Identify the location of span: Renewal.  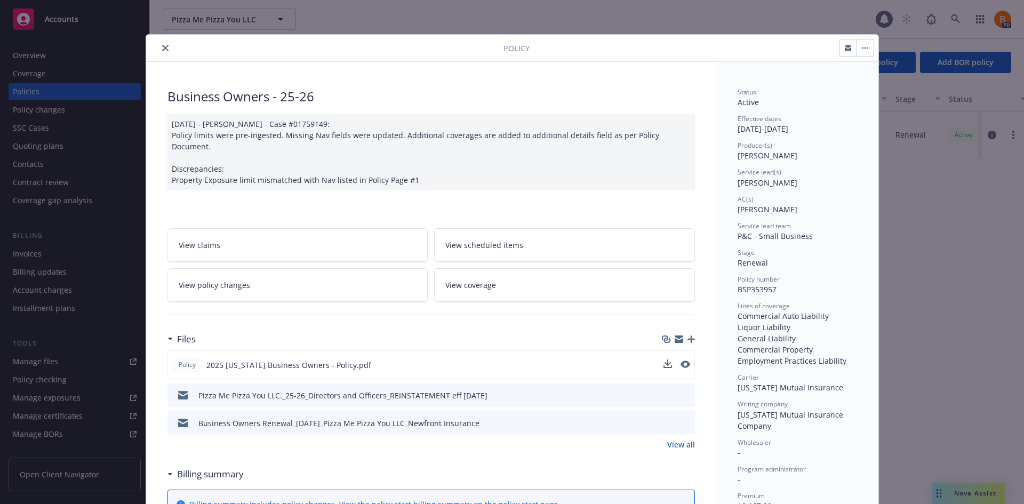
(752, 262).